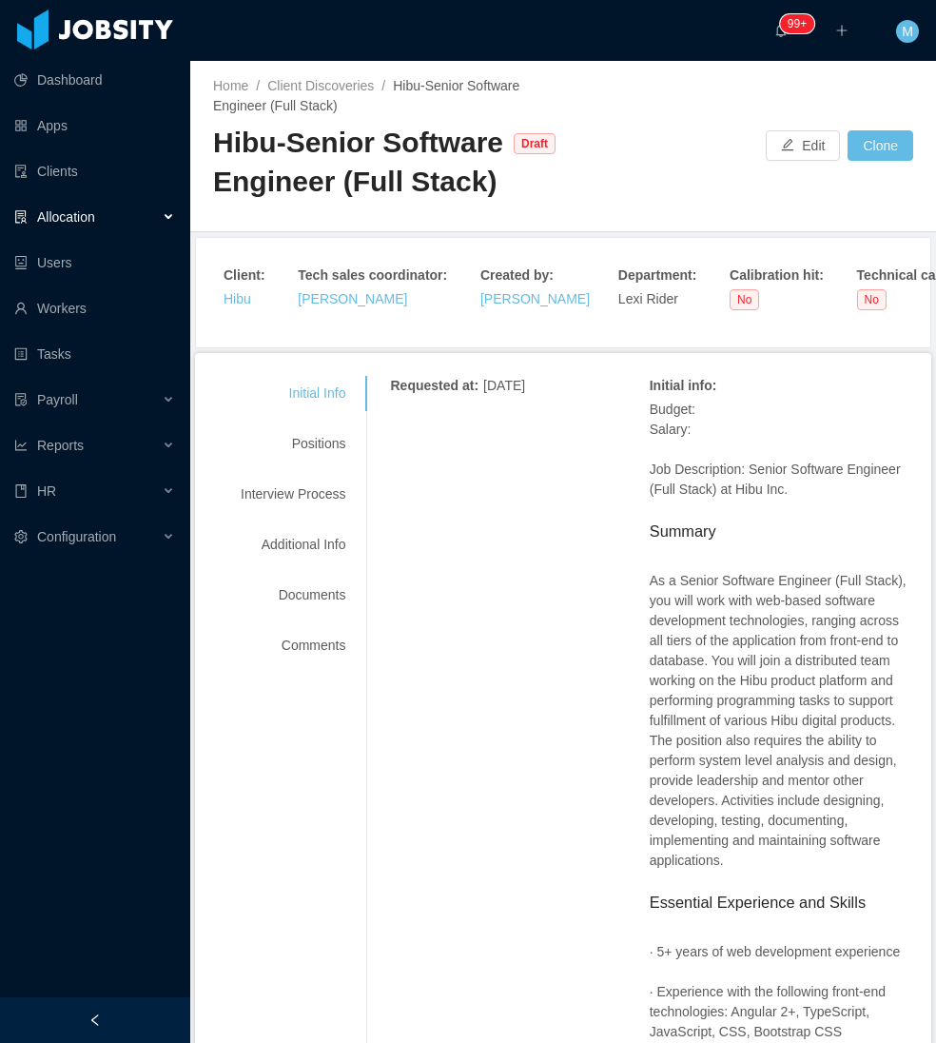 This screenshot has height=1043, width=936. What do you see at coordinates (776, 275) in the screenshot?
I see `strong: Calibration hit :` at bounding box center [776, 275].